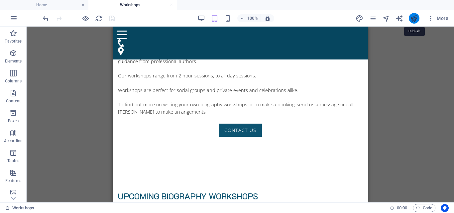 This screenshot has width=454, height=213. I want to click on button: design, so click(360, 18).